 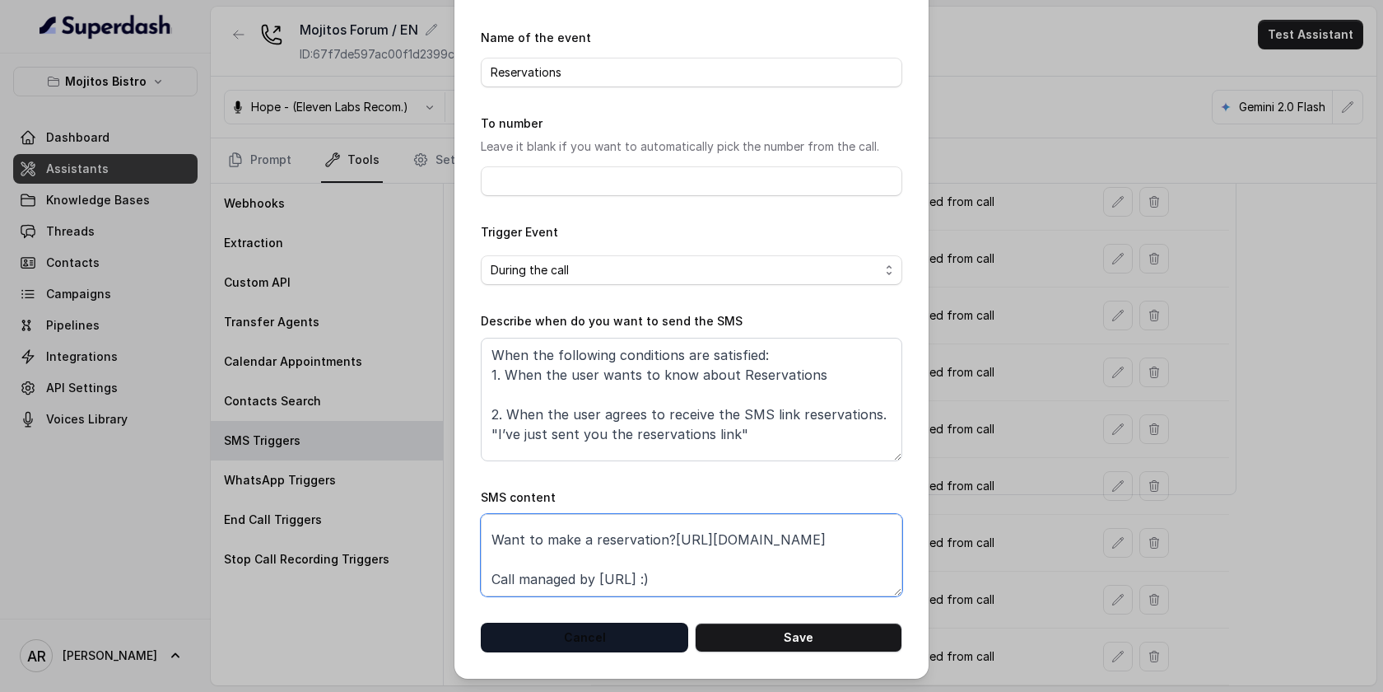 What do you see at coordinates (511, 123) in the screenshot?
I see `label: To number` at bounding box center [511, 123].